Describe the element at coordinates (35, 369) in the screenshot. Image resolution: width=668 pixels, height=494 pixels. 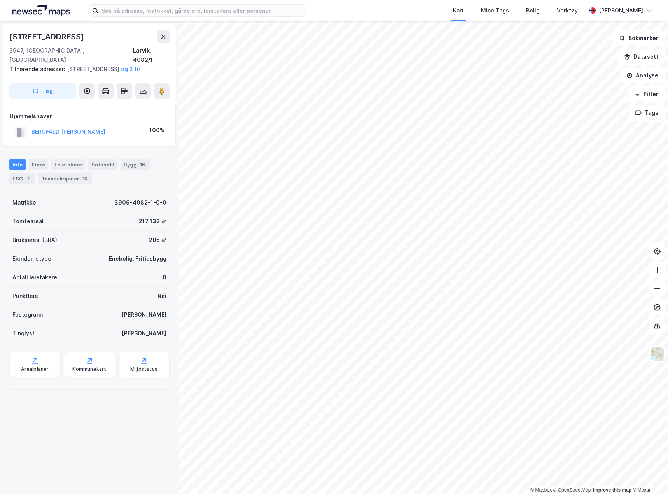
I see `div: Arealplaner` at that location.